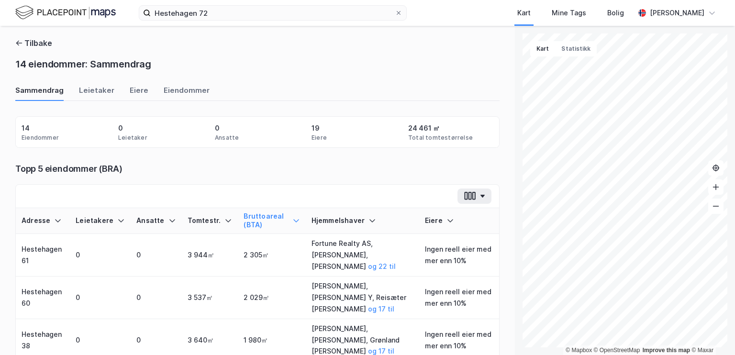  I want to click on div: 24 461 ㎡, so click(424, 128).